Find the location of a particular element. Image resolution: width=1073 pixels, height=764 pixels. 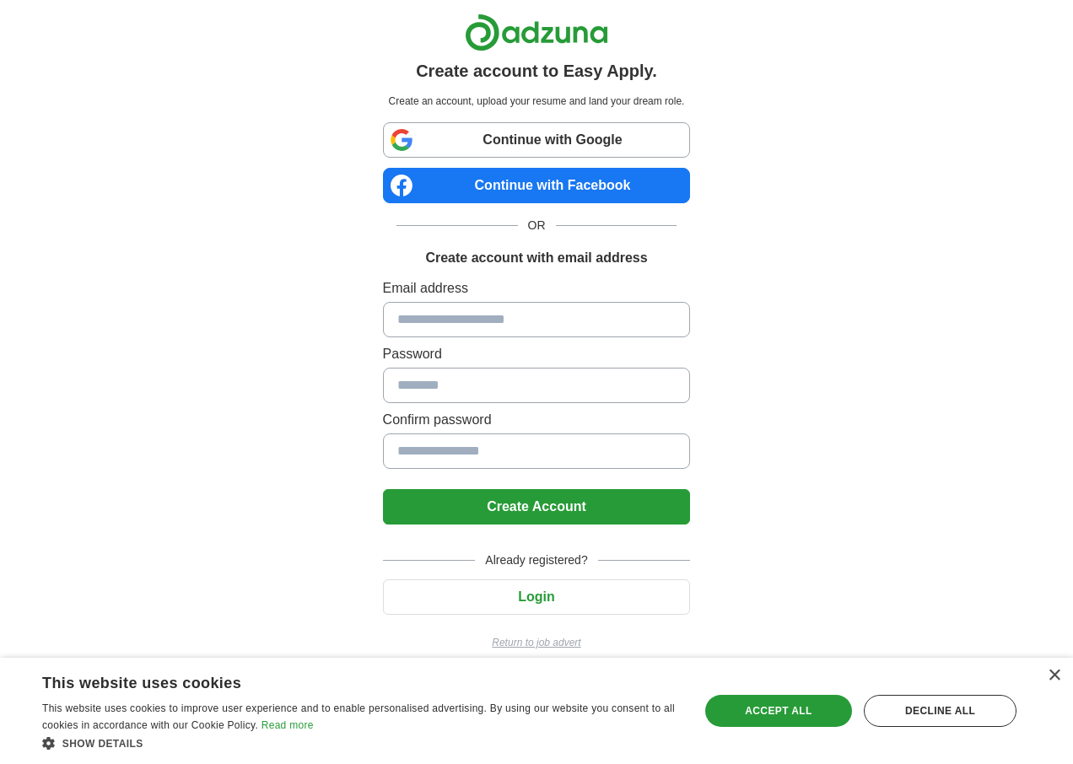

p: Create an account, upload your resume and land your dream role. is located at coordinates (537, 101).